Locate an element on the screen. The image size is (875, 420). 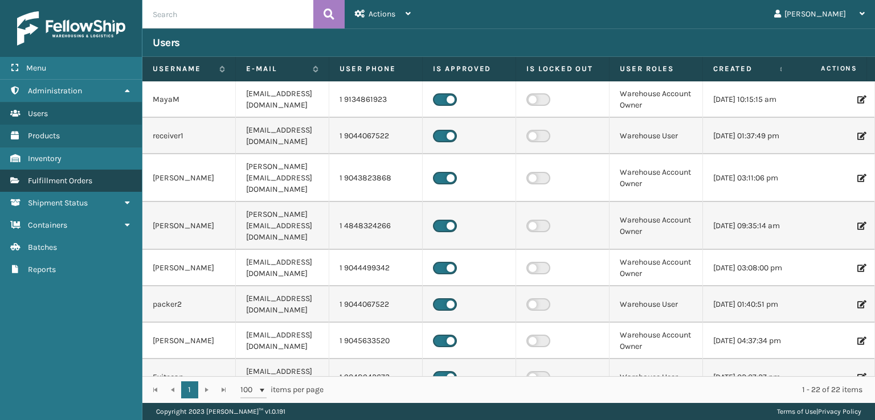
span: Products is located at coordinates (44, 136).